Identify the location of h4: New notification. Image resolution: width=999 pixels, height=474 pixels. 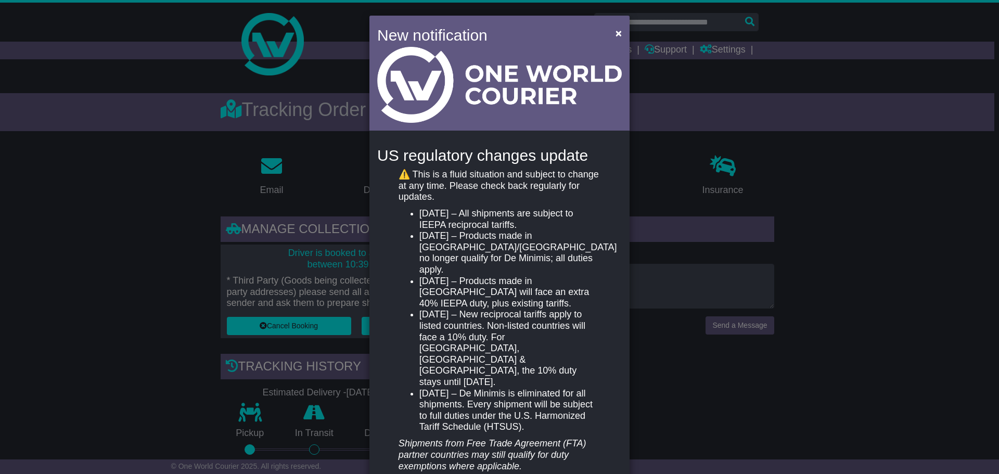
(489, 35).